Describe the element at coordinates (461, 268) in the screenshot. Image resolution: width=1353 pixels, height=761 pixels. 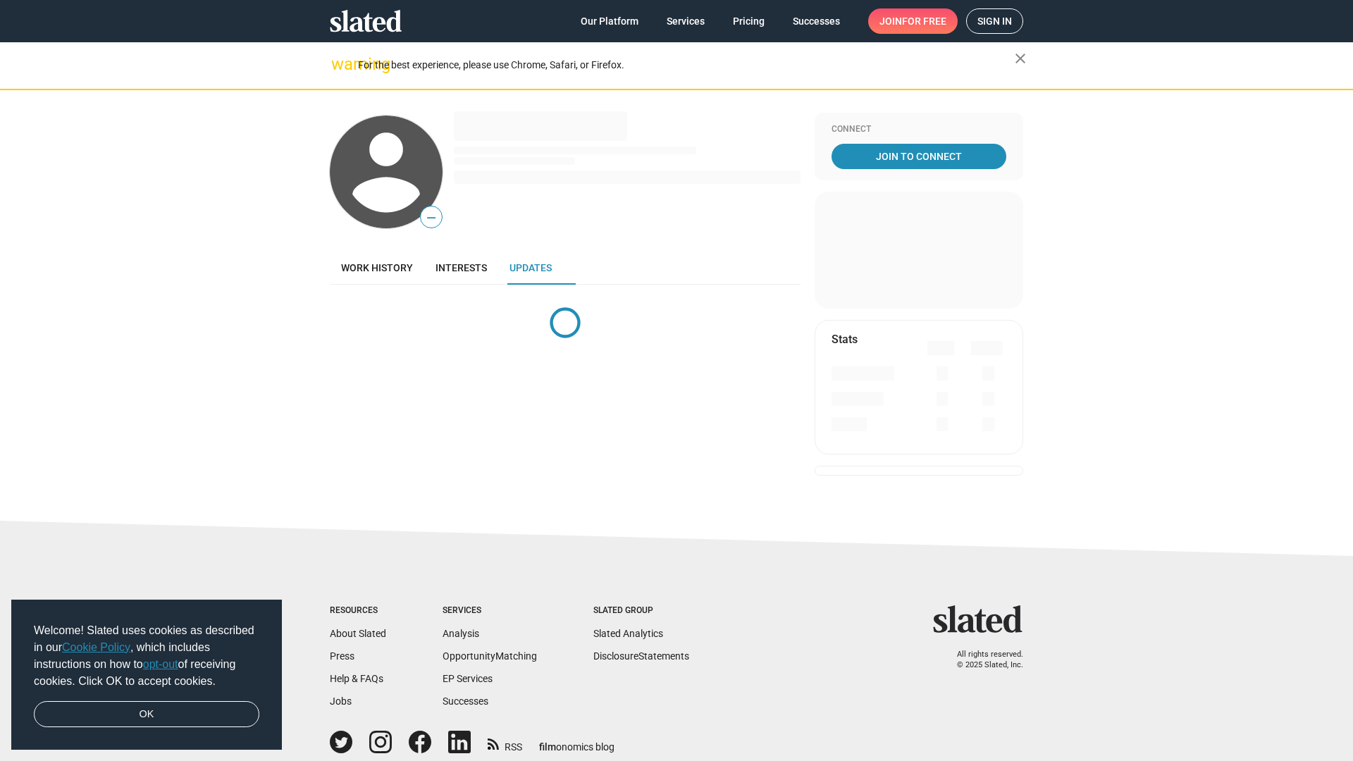
I see `span: Interests` at that location.